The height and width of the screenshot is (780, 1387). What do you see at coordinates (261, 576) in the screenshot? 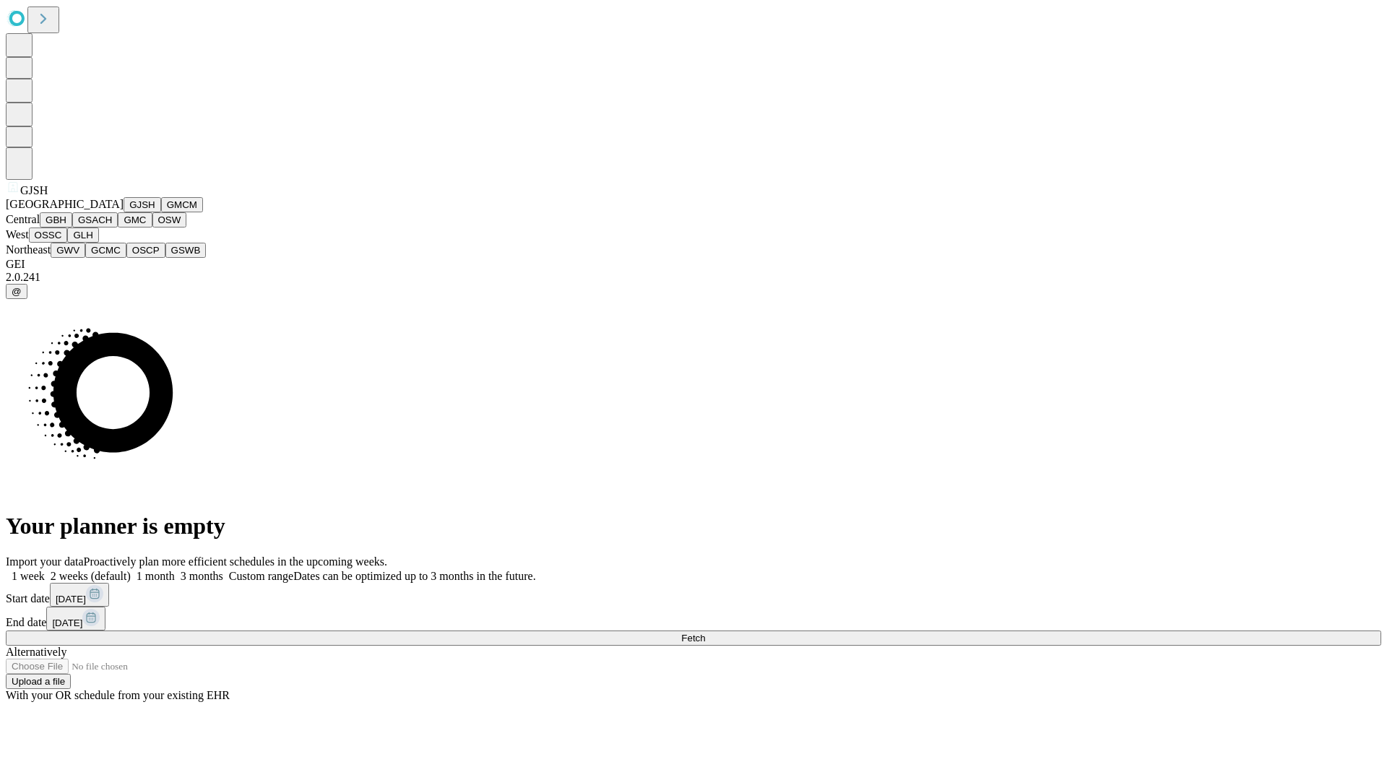
I see `span: Custom range` at bounding box center [261, 576].